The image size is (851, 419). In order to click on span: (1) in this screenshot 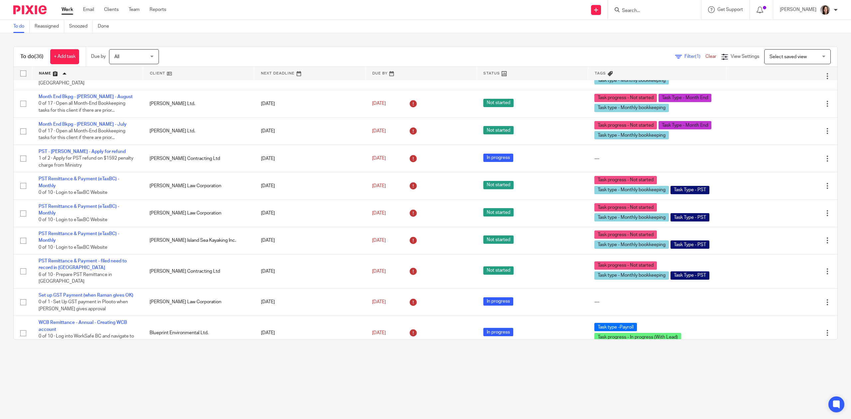, I will do `click(698, 57)`.